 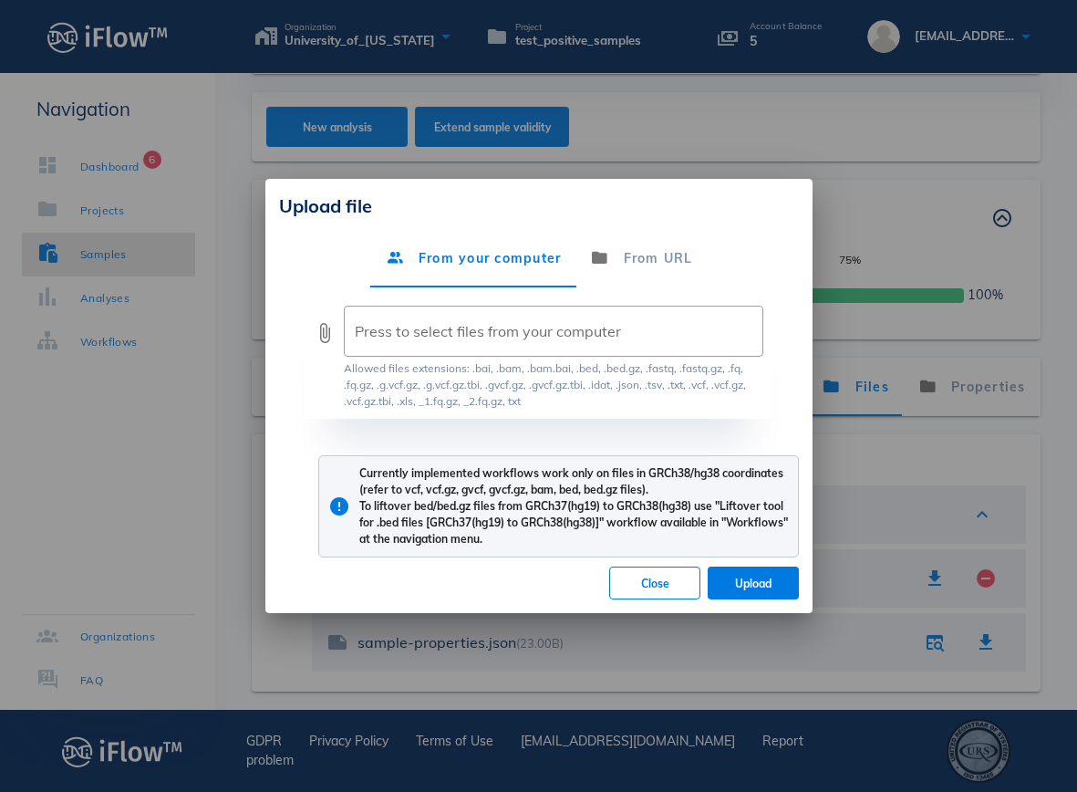 What do you see at coordinates (641, 258) in the screenshot?
I see `div: From URL` at bounding box center [641, 258].